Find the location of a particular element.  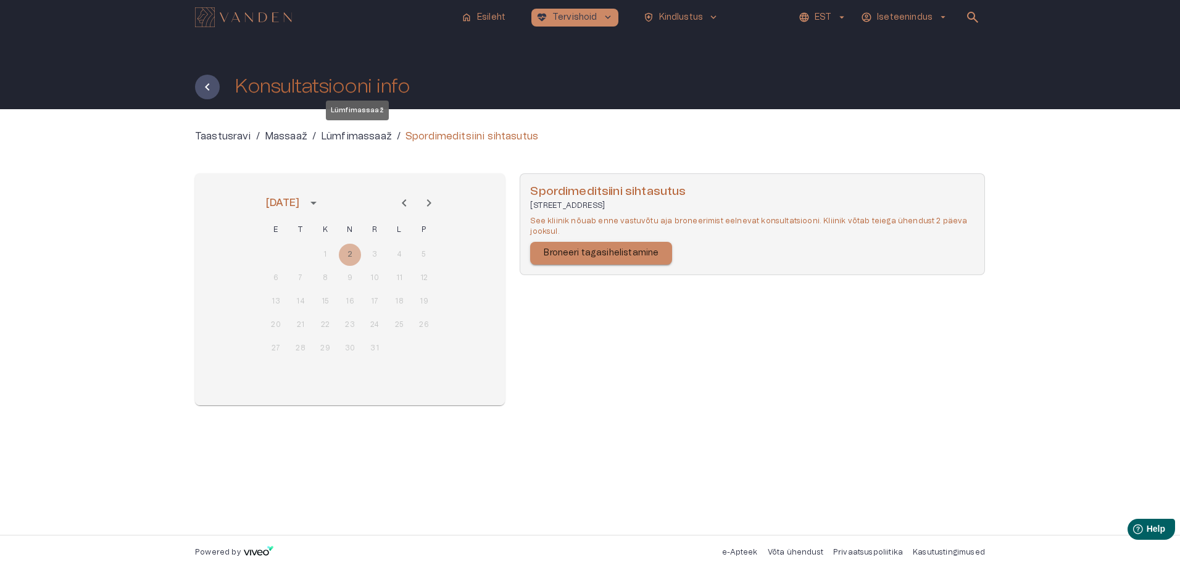

p: Tervishoid is located at coordinates (575, 17).